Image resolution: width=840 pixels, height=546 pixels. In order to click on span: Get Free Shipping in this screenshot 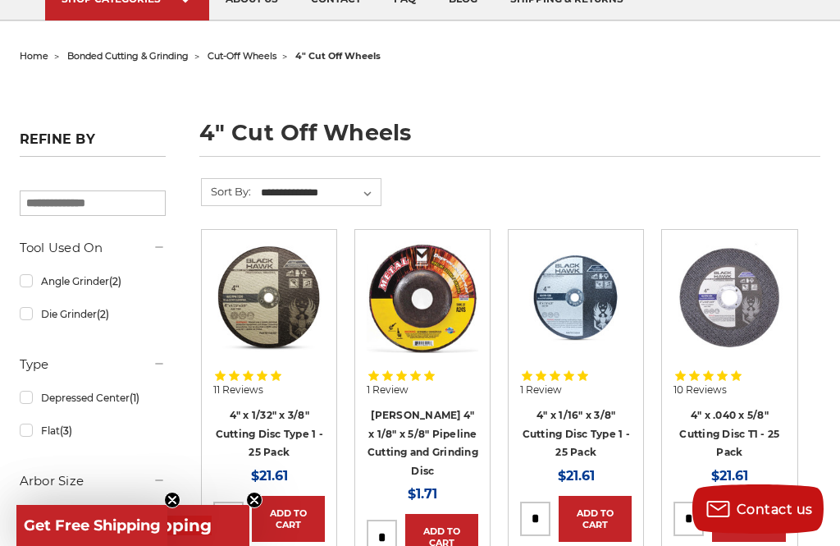, I will do `click(92, 525)`.